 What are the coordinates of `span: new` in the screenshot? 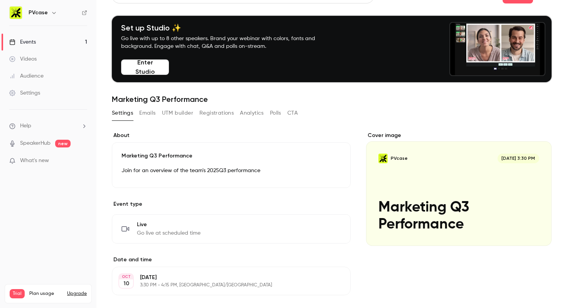 It's located at (63, 144).